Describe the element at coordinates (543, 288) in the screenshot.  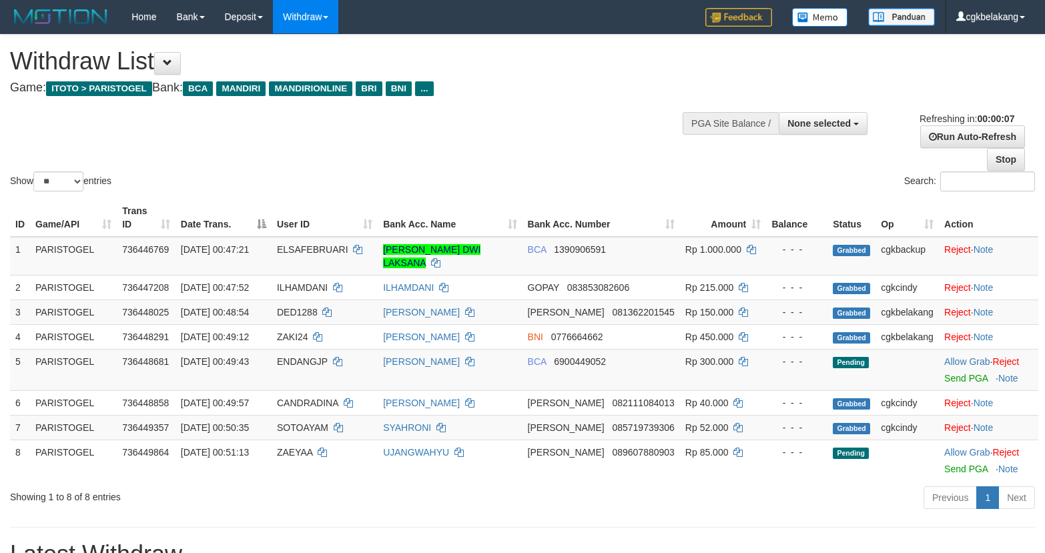
I see `span: GOPAY` at that location.